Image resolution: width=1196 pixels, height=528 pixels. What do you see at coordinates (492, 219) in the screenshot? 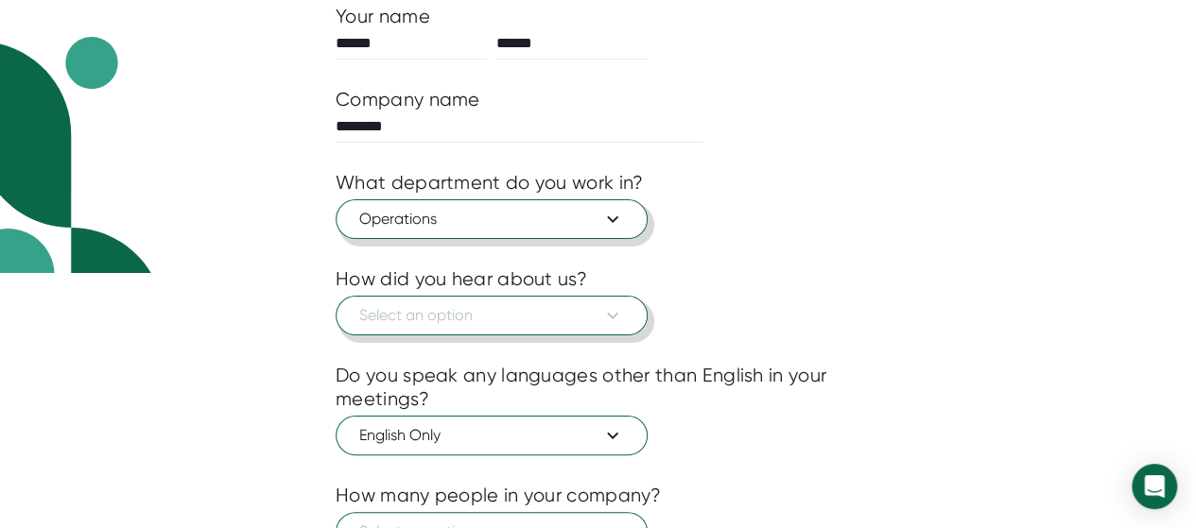
I see `span: Operations` at bounding box center [492, 219].